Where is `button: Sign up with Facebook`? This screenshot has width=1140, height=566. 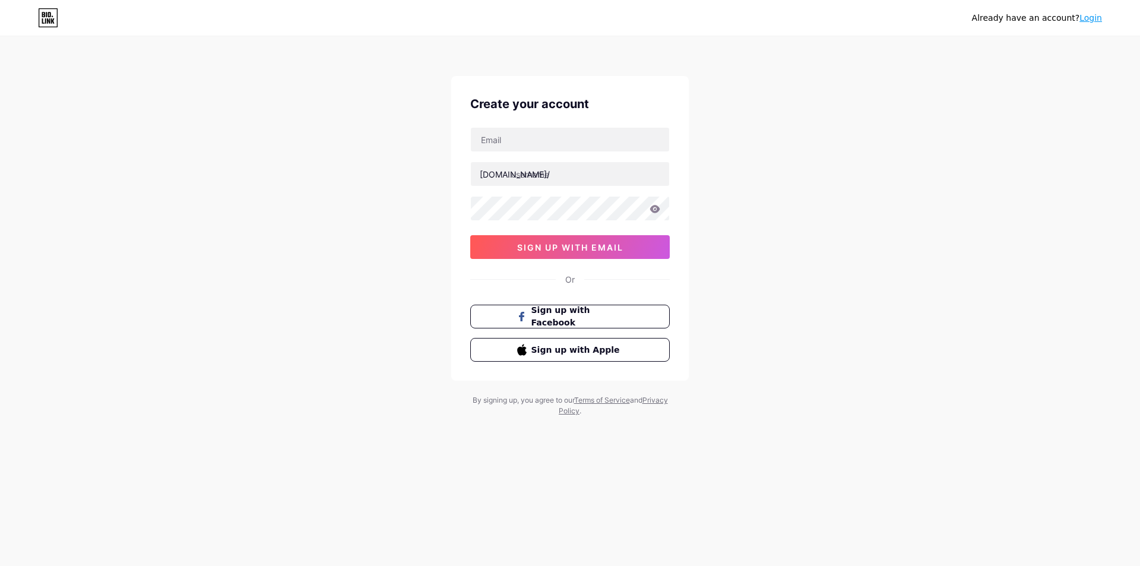 button: Sign up with Facebook is located at coordinates (570, 317).